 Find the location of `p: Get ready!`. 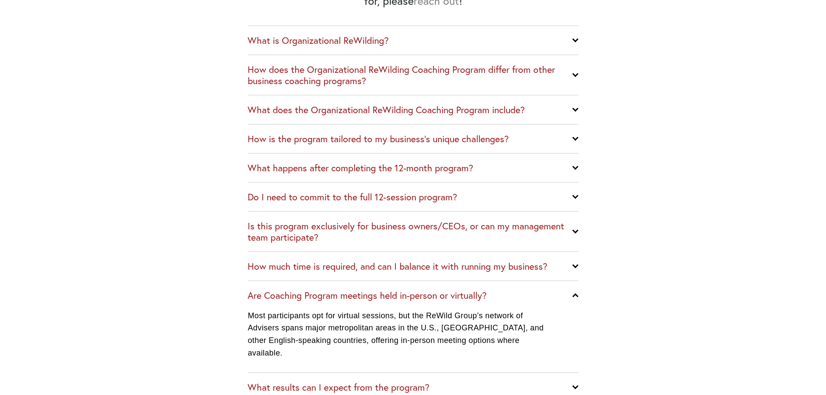

p: Get ready! is located at coordinates (65, 26).